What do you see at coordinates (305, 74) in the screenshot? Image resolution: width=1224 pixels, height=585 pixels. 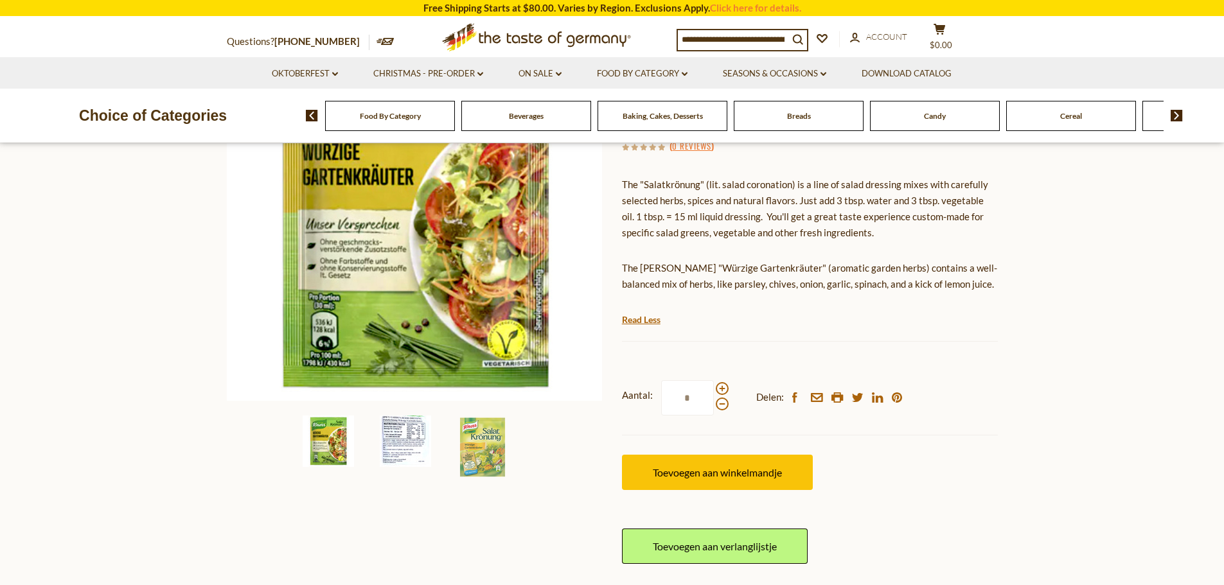 I see `a: Oktoberfest` at bounding box center [305, 74].